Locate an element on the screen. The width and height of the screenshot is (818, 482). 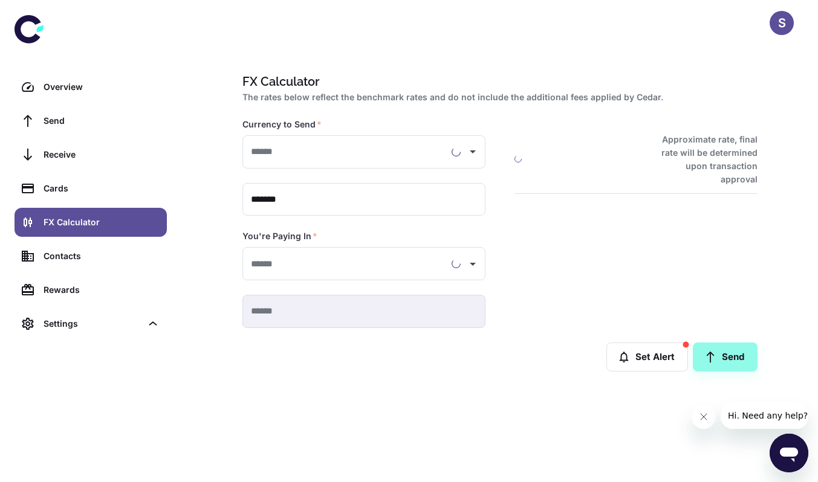
a: Receive is located at coordinates (91, 155).